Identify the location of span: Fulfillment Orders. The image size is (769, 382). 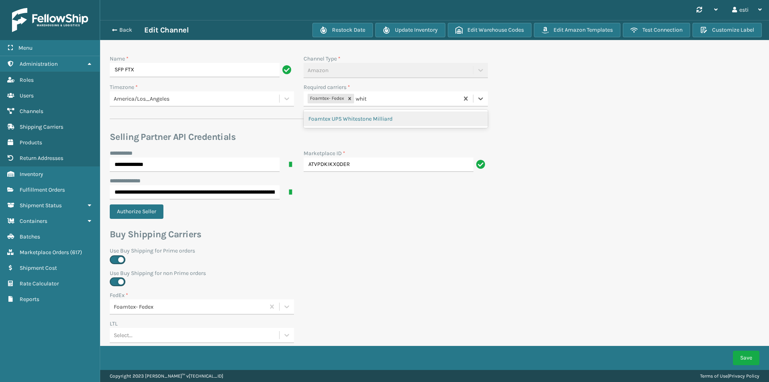
(42, 189).